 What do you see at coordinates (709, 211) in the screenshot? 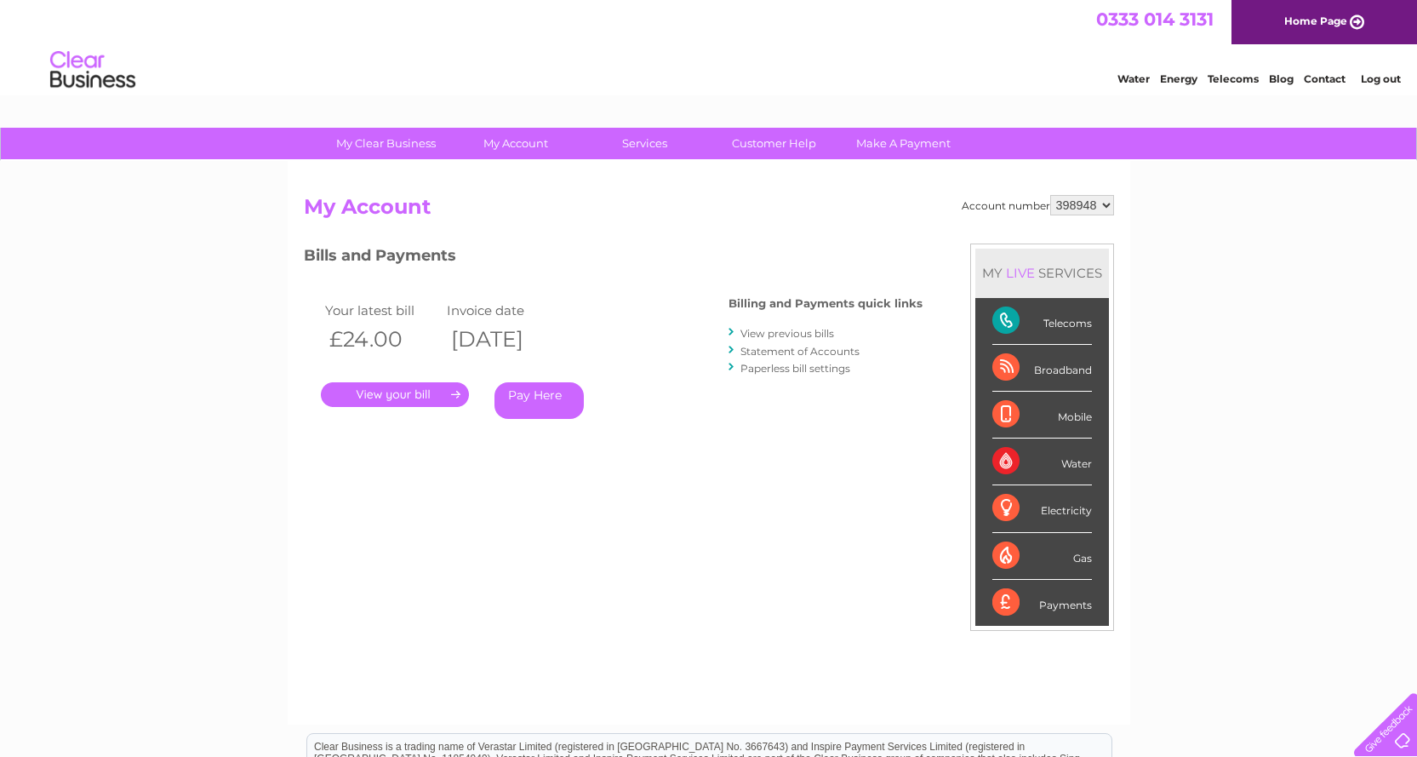
I see `h2: My Account` at bounding box center [709, 211].